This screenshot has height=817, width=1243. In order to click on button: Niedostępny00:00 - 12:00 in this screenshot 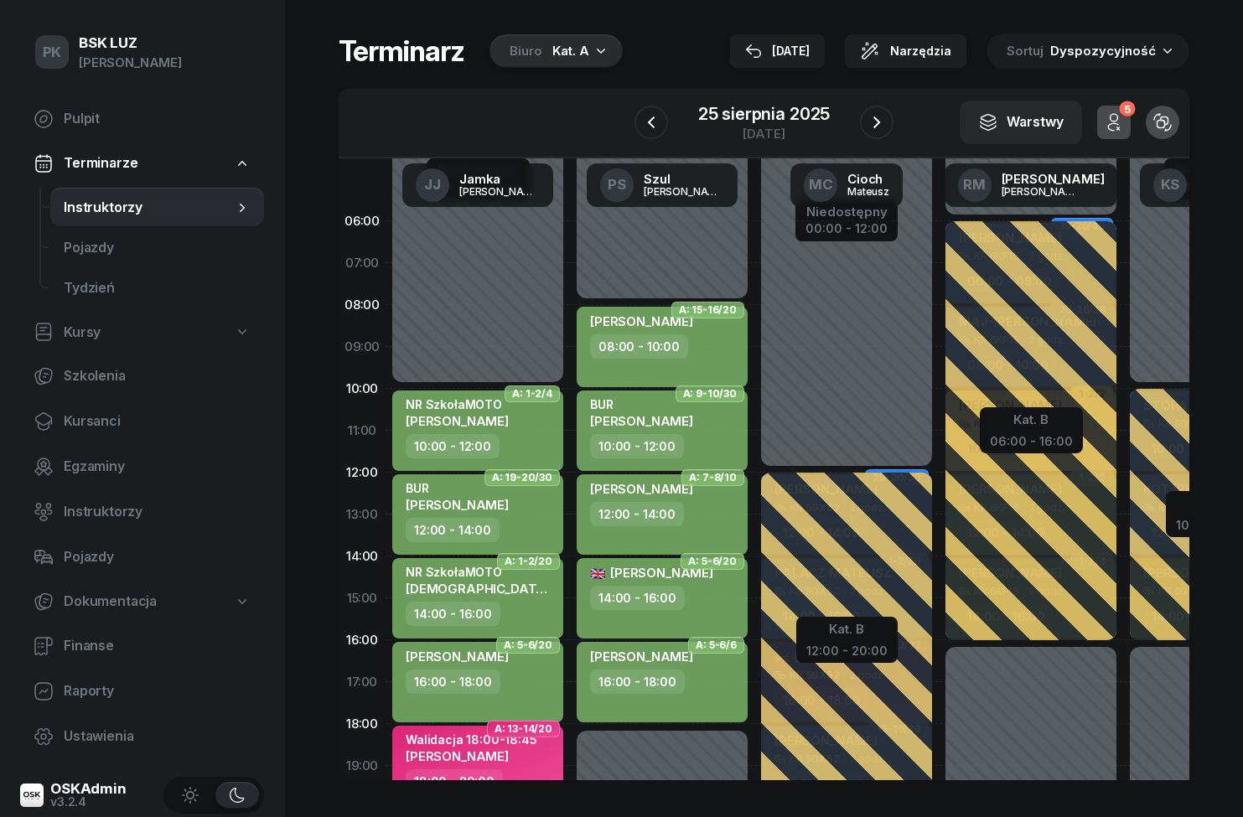, I will do `click(846, 220)`.